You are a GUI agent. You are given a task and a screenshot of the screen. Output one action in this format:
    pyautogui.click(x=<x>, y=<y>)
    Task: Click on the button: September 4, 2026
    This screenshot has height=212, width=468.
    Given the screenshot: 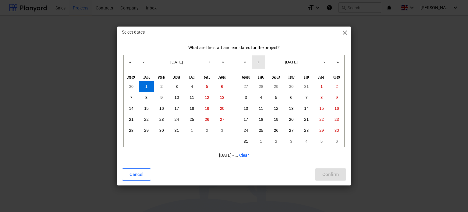 What is the action you would take?
    pyautogui.click(x=307, y=141)
    